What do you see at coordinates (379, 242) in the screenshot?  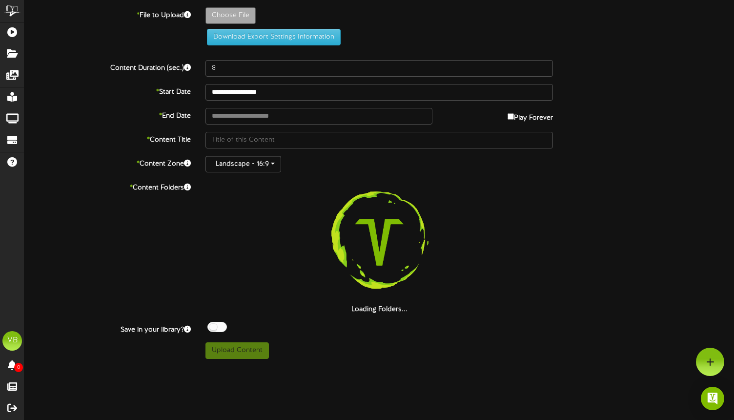 I see `img: loading-spinner-3.png` at bounding box center [379, 242].